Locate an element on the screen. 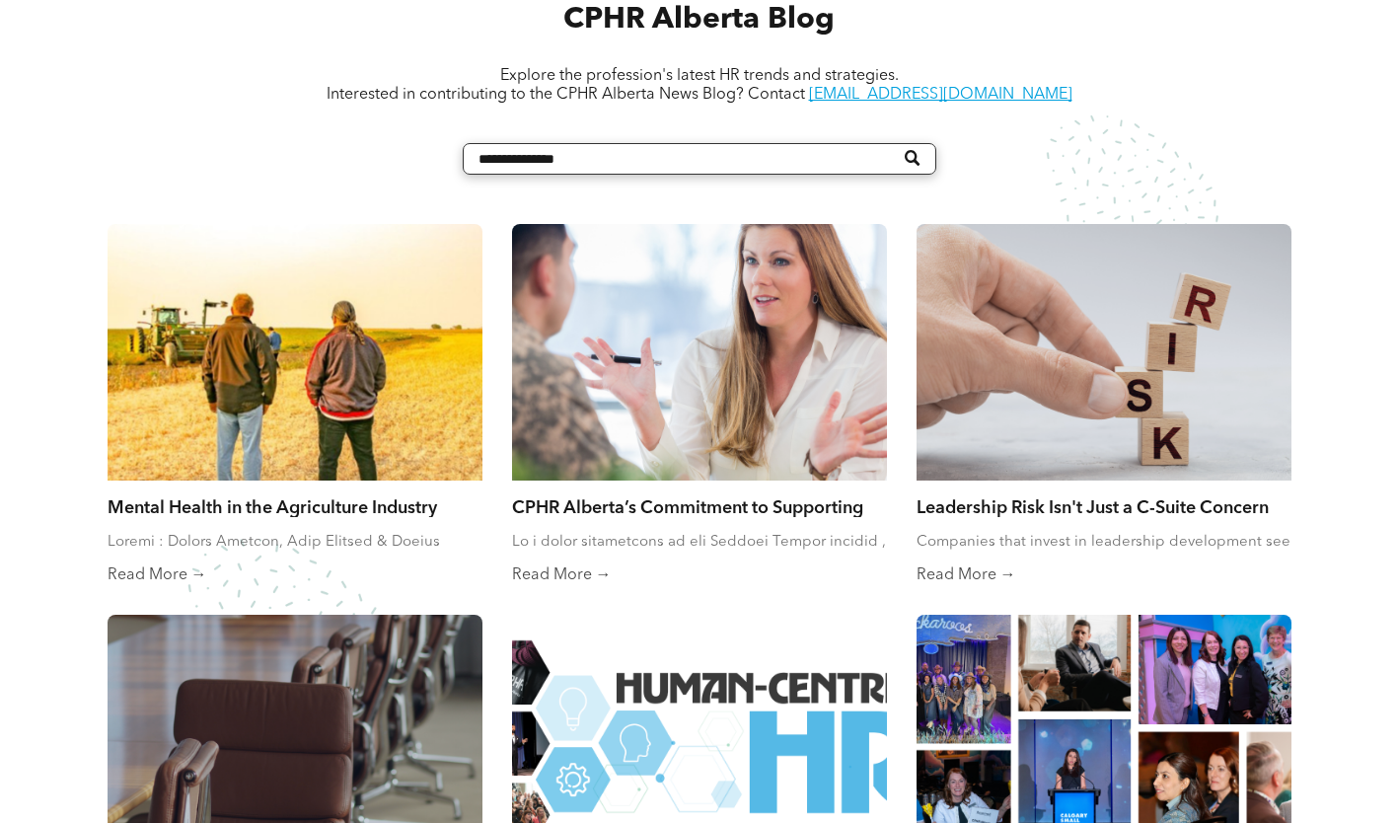  div: Loremi : Dolors Ametcon, Adip Elitsed & Doeius Temporin Utlabo etdolo ma aliquaenimad minimvenia ... is located at coordinates (295, 542).